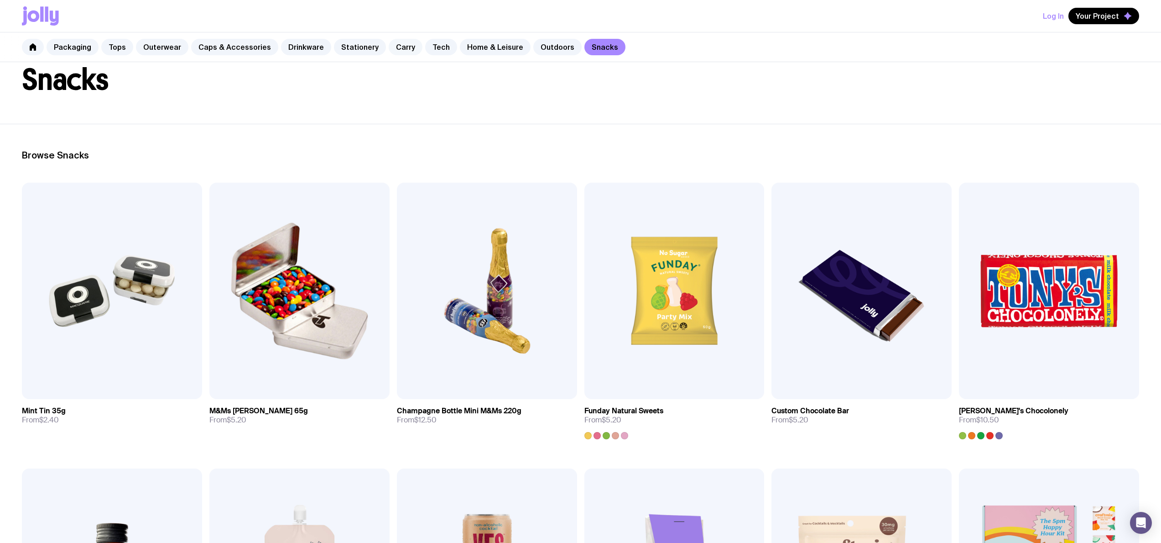  What do you see at coordinates (112, 415) in the screenshot?
I see `a: Mint Tin 35gFrom$2.40` at bounding box center [112, 415].